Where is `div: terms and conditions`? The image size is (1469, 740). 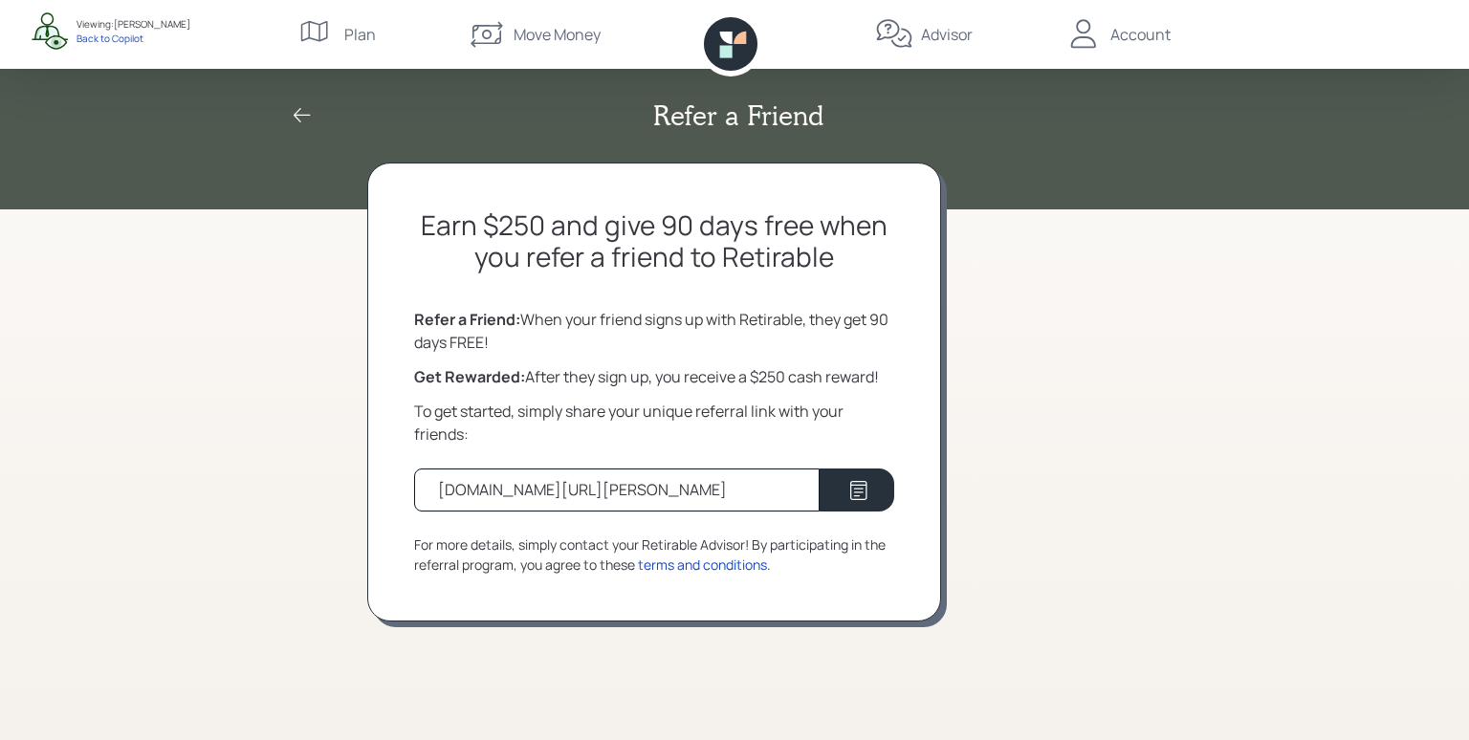 div: terms and conditions is located at coordinates (702, 564).